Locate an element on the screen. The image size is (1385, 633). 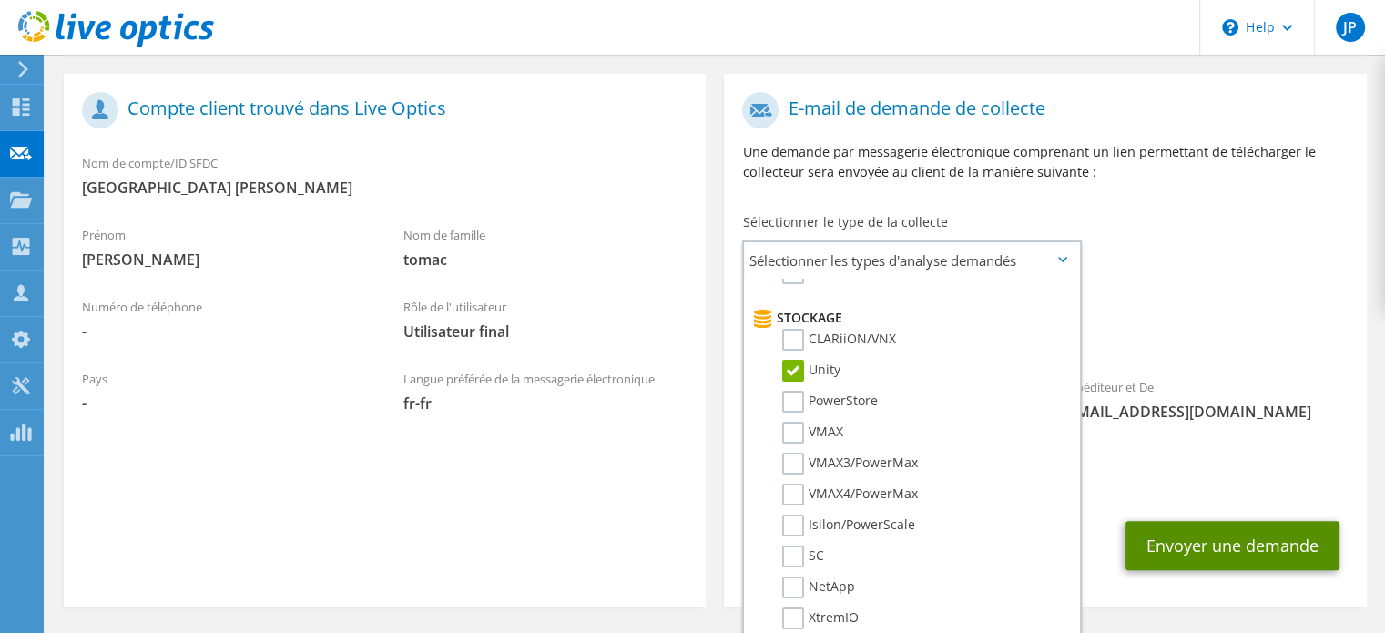
label: CLARiiON/VNX is located at coordinates (839, 340).